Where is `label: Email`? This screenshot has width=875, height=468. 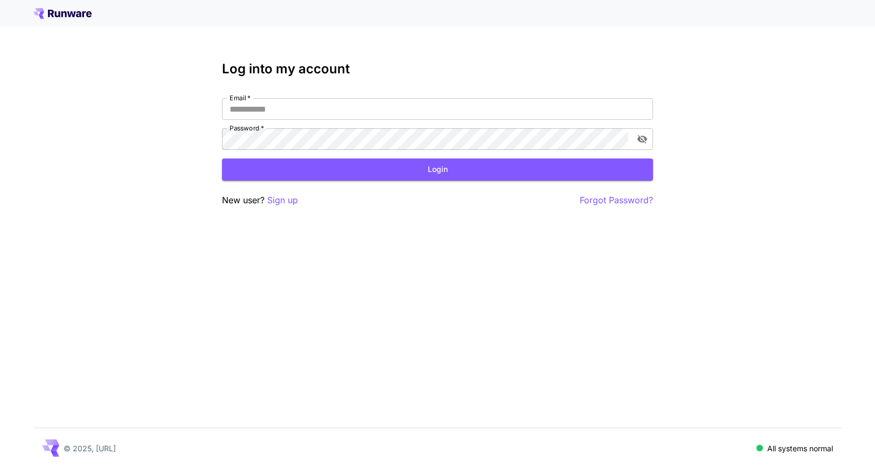 label: Email is located at coordinates (240, 98).